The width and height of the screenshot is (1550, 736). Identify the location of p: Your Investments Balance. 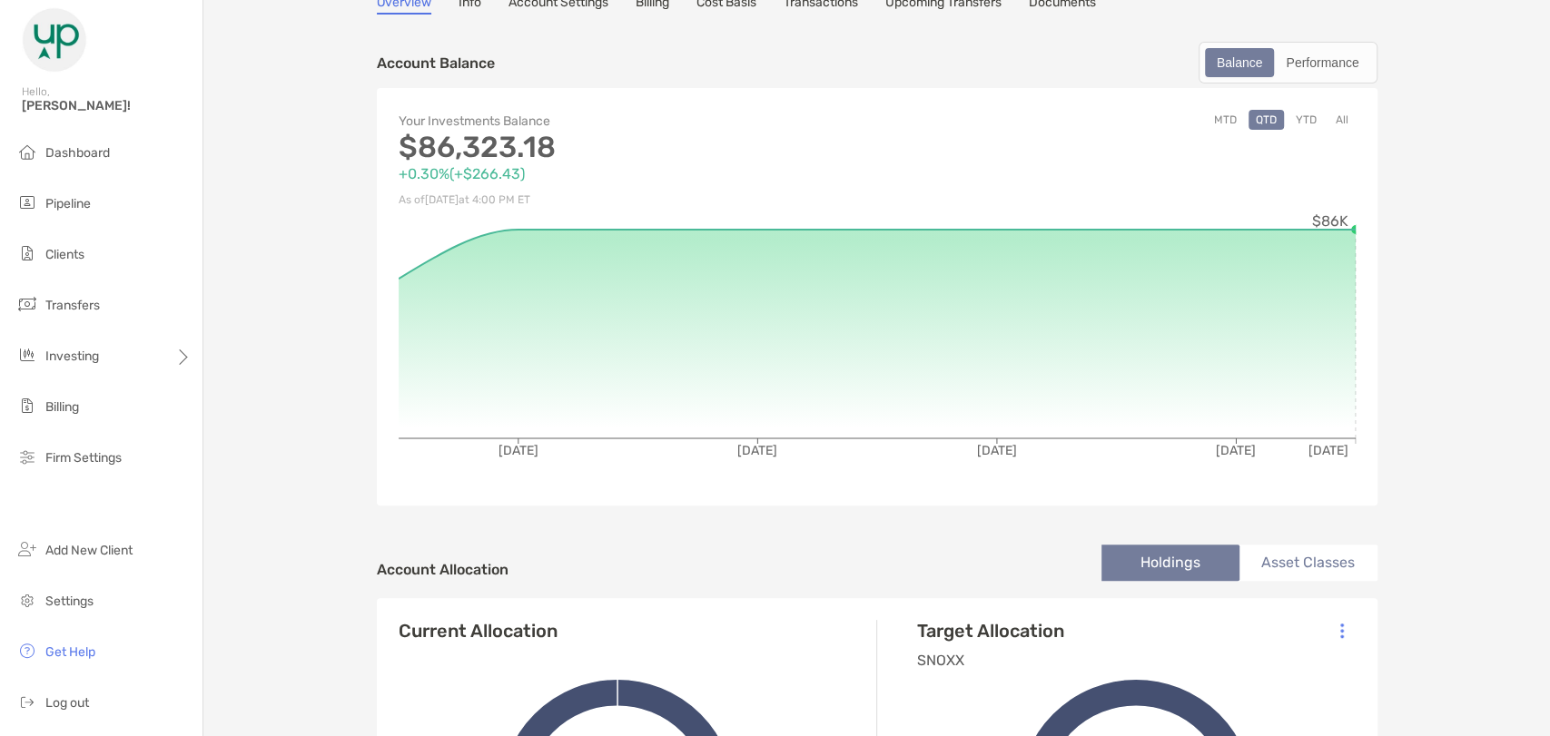
(638, 121).